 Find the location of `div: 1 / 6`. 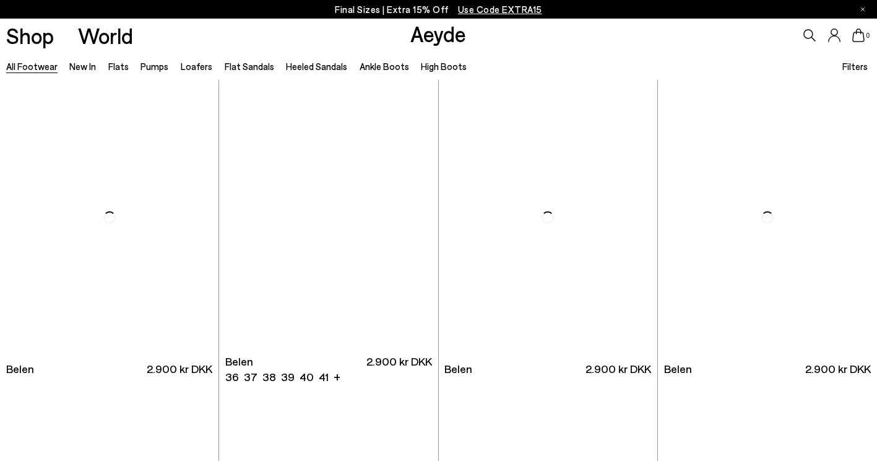

div: 1 / 6 is located at coordinates (328, 217).